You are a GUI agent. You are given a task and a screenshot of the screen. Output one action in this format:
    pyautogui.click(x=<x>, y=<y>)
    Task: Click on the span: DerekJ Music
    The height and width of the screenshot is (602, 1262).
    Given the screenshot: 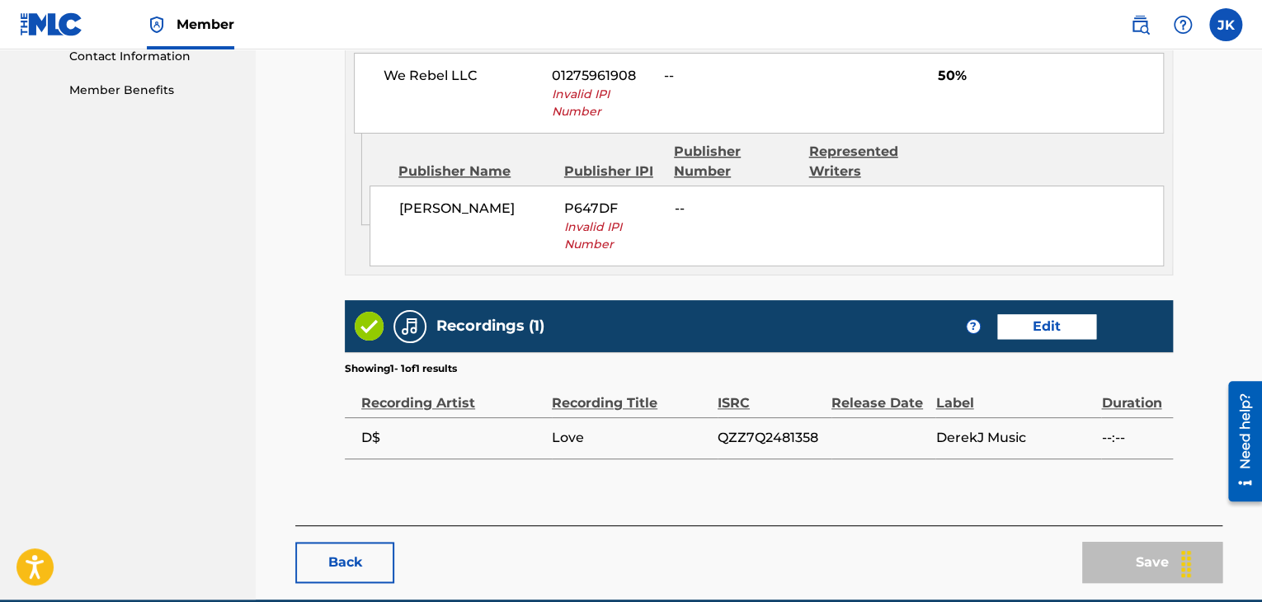 What is the action you would take?
    pyautogui.click(x=1014, y=438)
    